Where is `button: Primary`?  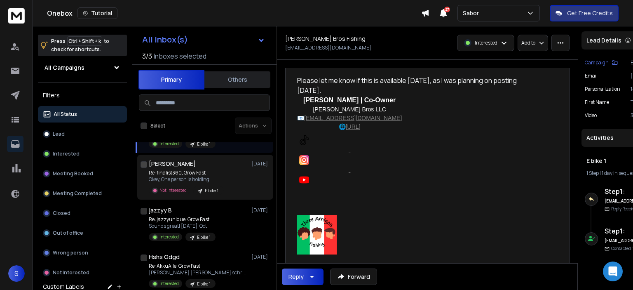
button: Primary is located at coordinates (172, 80).